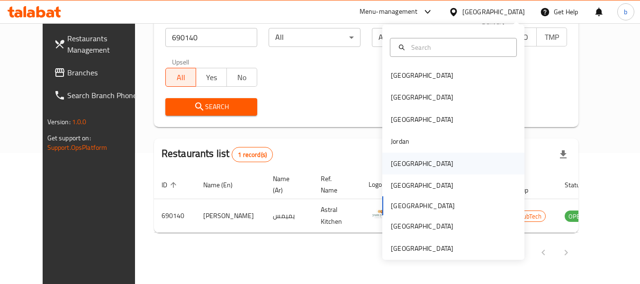 This screenshot has height=284, width=640. Describe the element at coordinates (224, 185) in the screenshot. I see `span: Name (En)` at that location.